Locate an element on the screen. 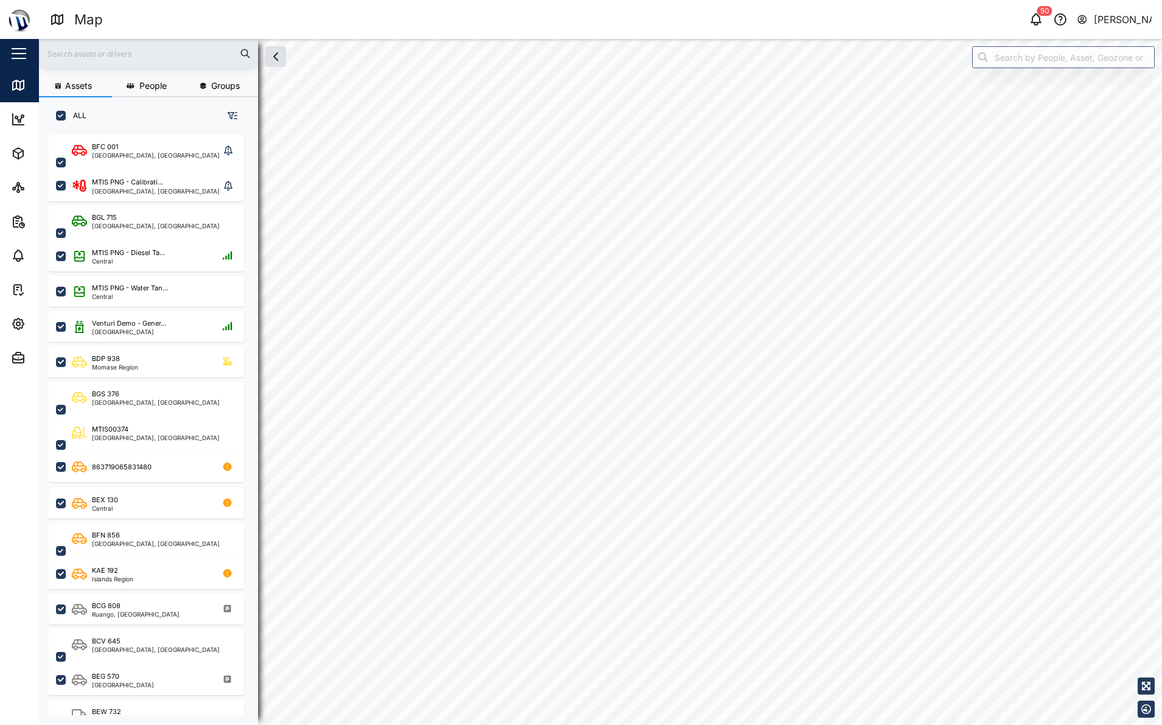  div: Alarms is located at coordinates (51, 256).